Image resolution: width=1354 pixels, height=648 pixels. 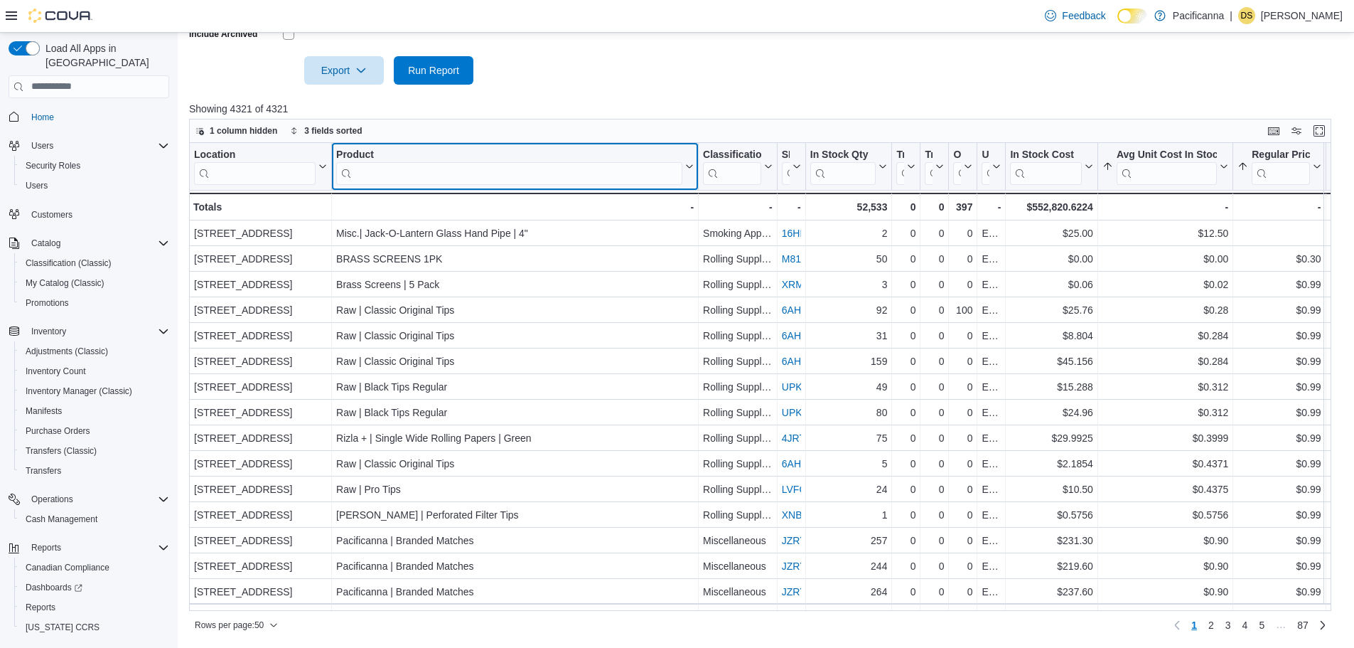 I want to click on button: My Catalog (Classic), so click(x=95, y=283).